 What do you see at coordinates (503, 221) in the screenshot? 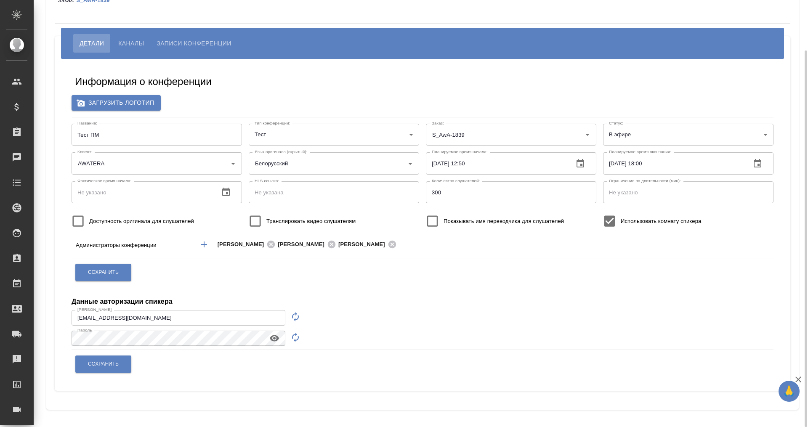
I see `span: Показывать имя переводчика для слушателей` at bounding box center [503, 221].